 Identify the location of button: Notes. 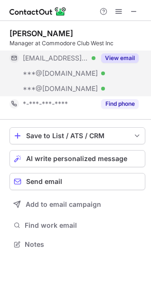
(78, 244).